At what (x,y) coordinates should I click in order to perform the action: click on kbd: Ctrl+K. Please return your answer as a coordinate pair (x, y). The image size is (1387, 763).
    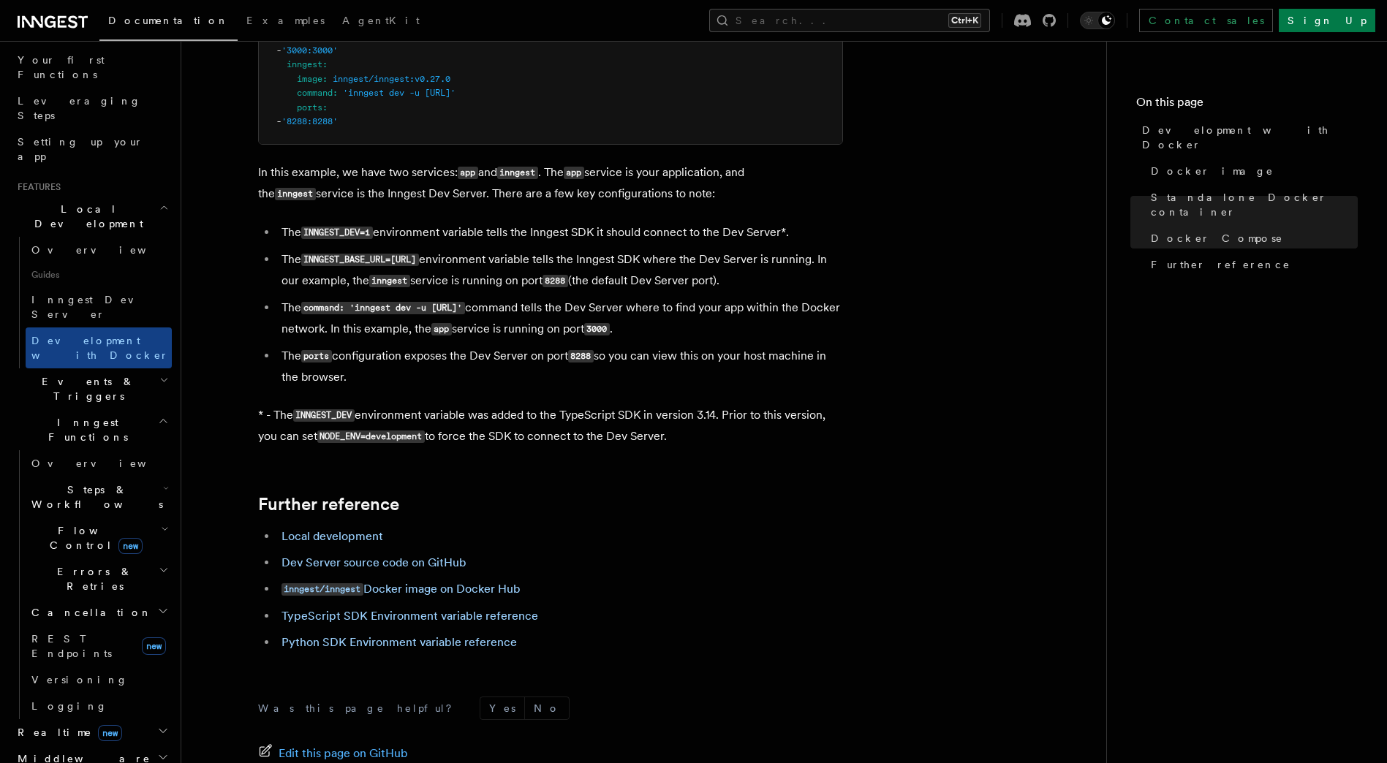
    Looking at the image, I should click on (964, 20).